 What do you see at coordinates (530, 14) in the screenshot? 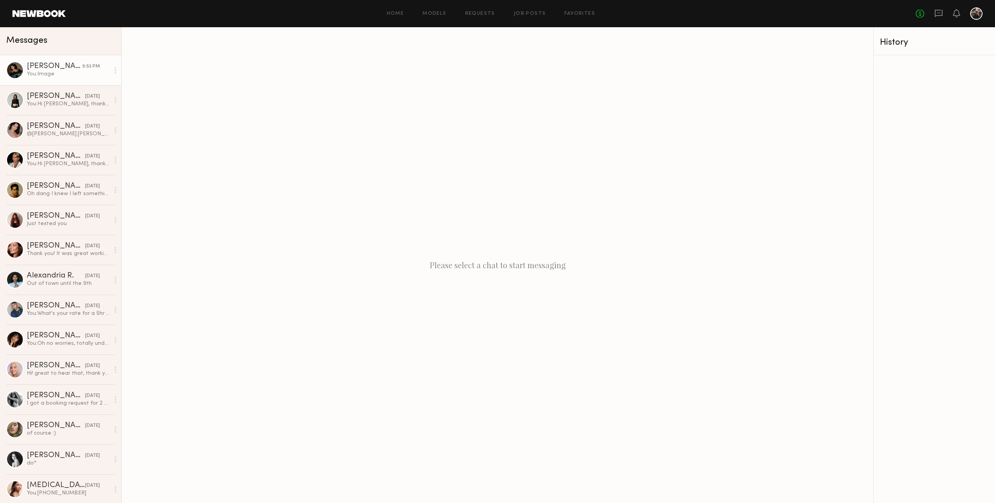
I see `a: Job Posts` at bounding box center [530, 14].